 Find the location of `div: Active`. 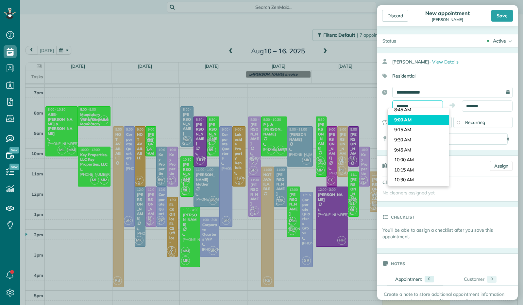

div: Active is located at coordinates (500, 41).